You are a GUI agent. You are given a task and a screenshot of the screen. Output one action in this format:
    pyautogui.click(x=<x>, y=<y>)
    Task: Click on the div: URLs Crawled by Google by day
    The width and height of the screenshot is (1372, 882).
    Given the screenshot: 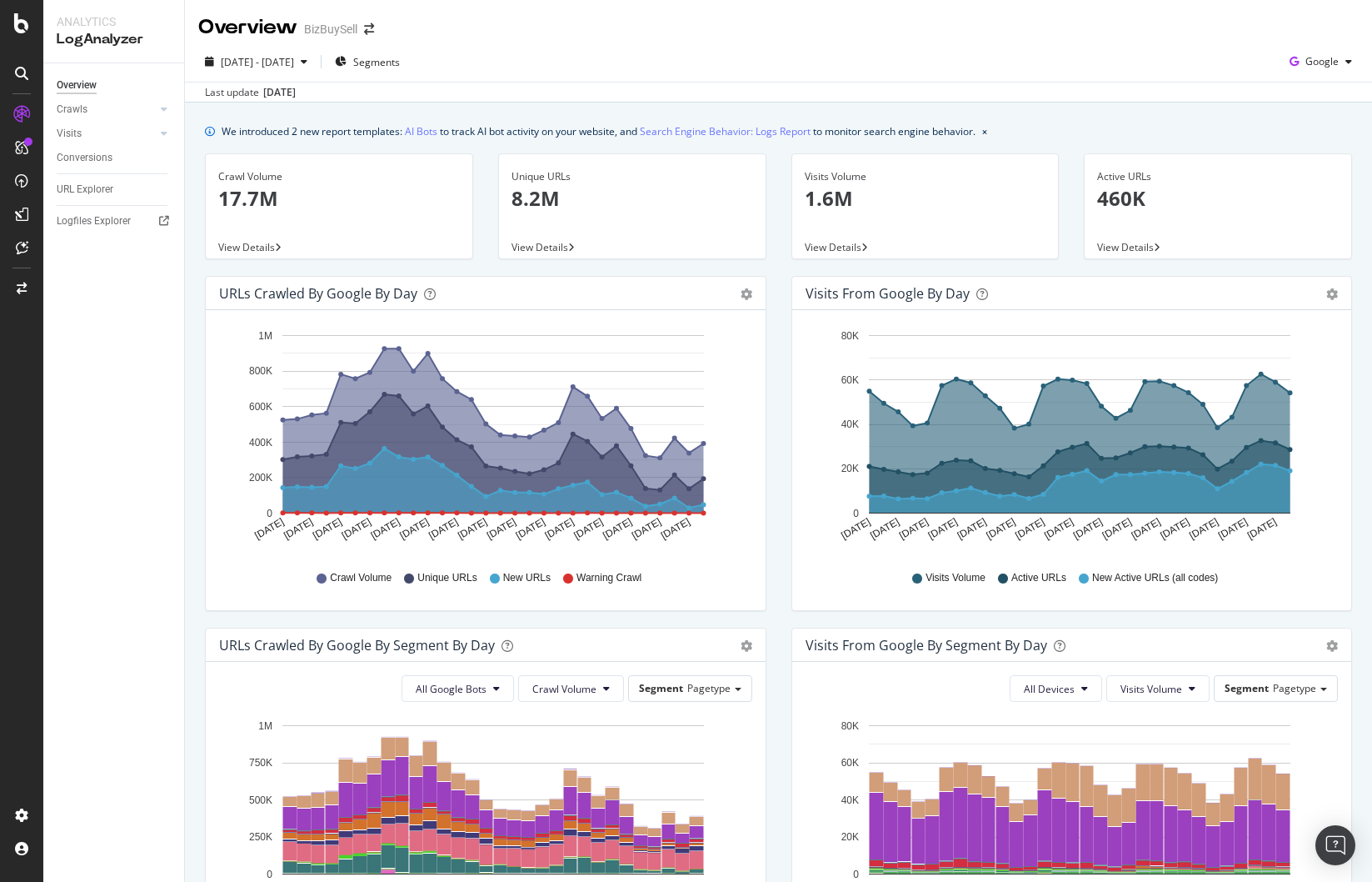 What is the action you would take?
    pyautogui.click(x=319, y=294)
    